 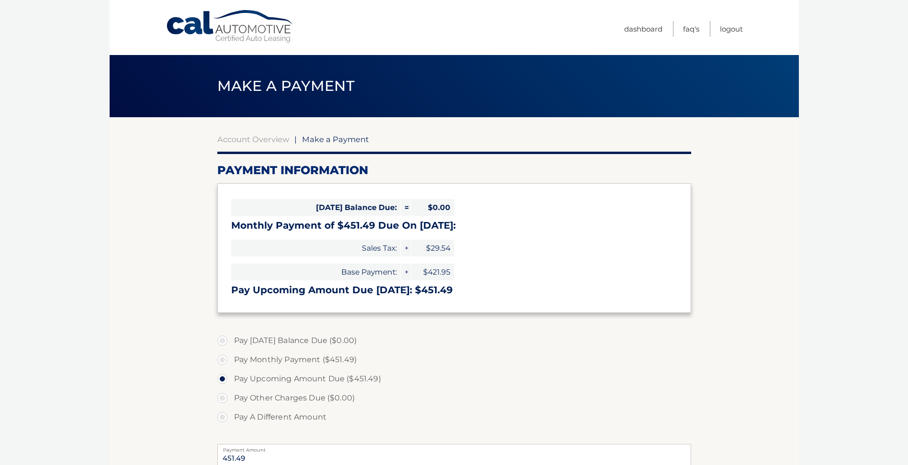 What do you see at coordinates (433, 207) in the screenshot?
I see `span: $0.00` at bounding box center [433, 207].